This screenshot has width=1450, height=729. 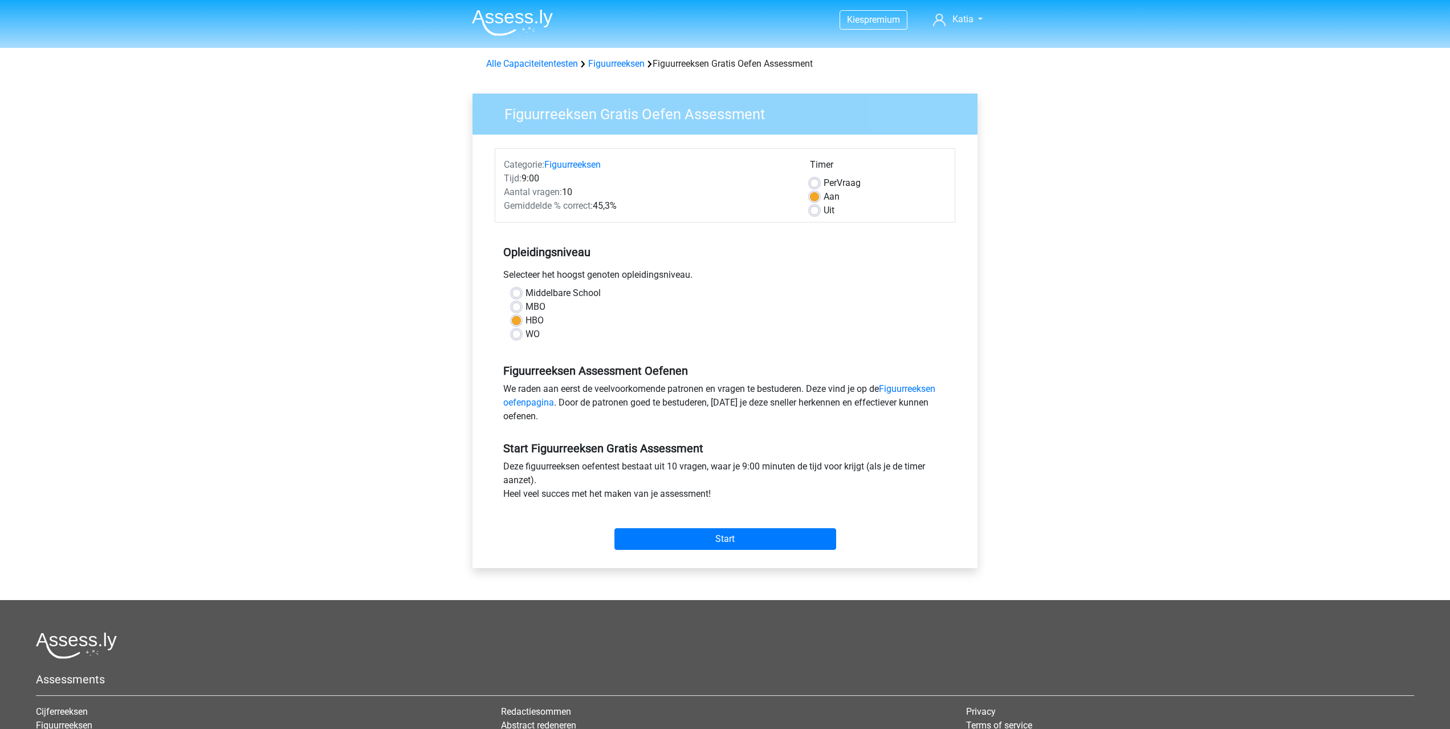 I want to click on div: 45,3%, so click(x=648, y=206).